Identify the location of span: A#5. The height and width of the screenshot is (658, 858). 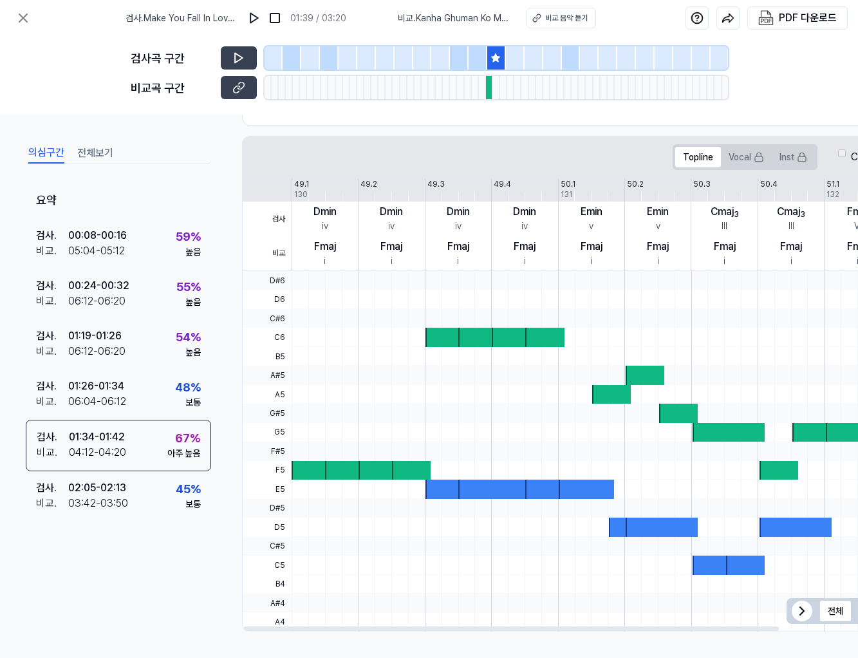
(267, 375).